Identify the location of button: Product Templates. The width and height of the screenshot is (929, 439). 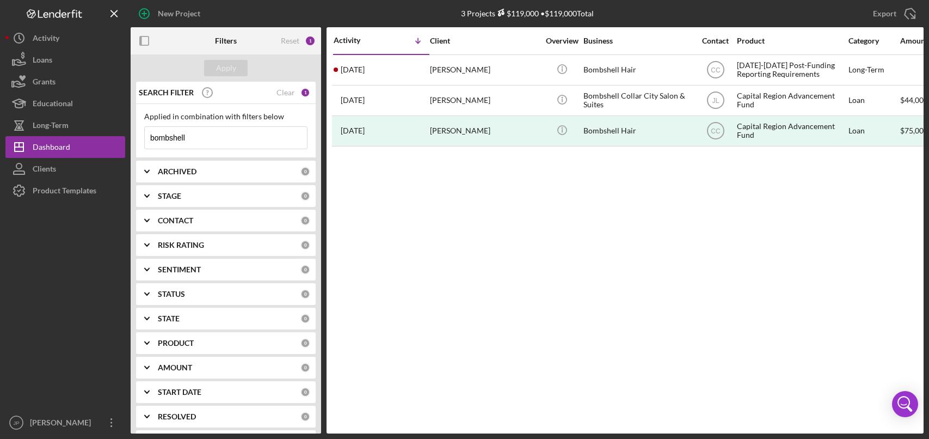
(65, 190).